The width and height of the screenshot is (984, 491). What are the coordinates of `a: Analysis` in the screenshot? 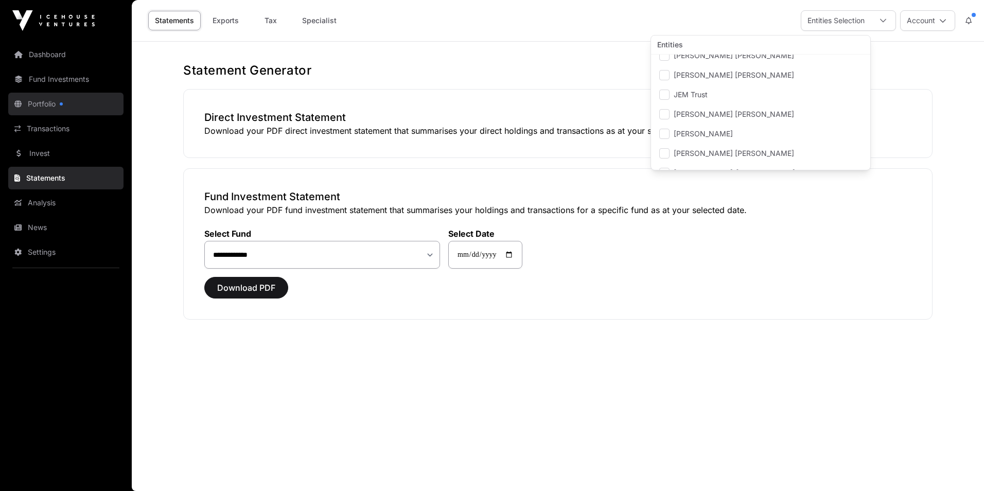 It's located at (66, 203).